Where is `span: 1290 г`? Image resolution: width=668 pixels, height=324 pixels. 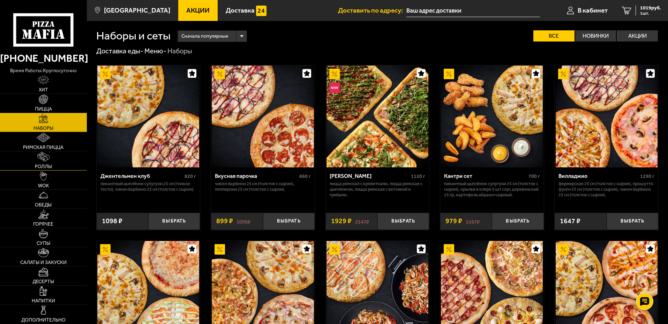
span: 1290 г is located at coordinates (647, 176).